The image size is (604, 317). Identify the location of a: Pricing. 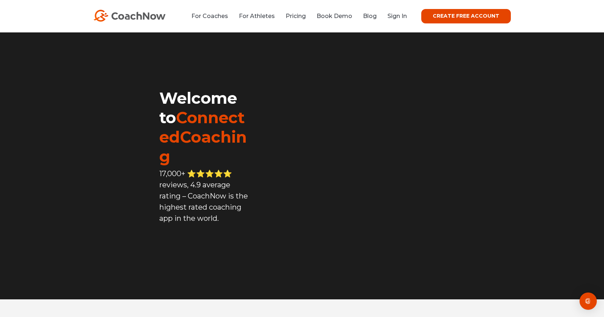
(296, 16).